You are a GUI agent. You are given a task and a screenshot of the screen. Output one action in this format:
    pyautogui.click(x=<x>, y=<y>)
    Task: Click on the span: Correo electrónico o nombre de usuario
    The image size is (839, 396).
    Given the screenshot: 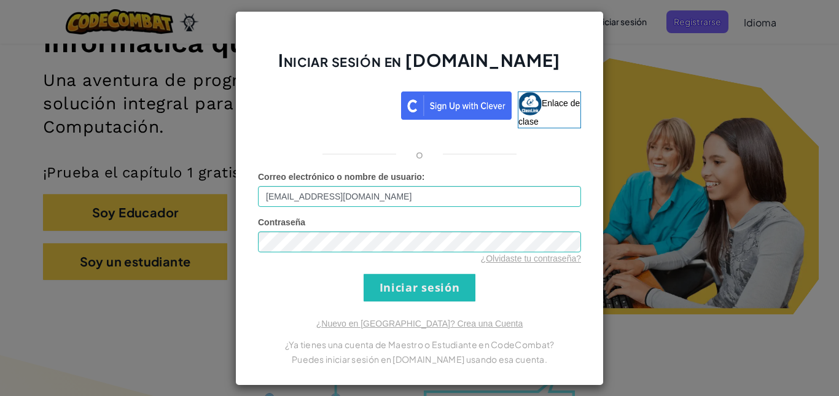 What is the action you would take?
    pyautogui.click(x=340, y=177)
    